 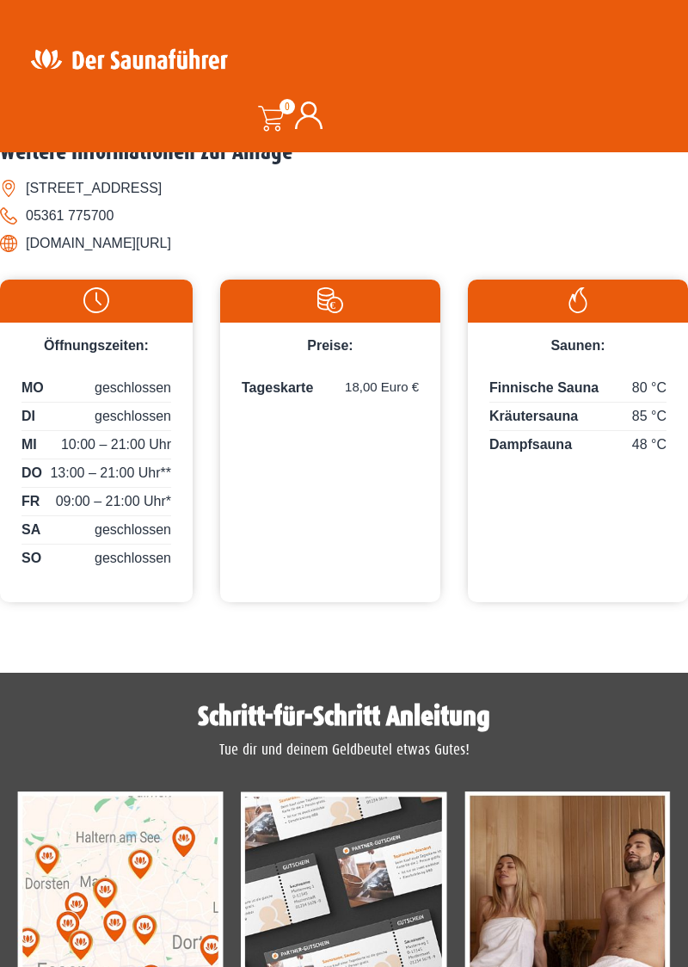 What do you see at coordinates (116, 445) in the screenshot?
I see `span: 10:00 – 21:00 Uhr` at bounding box center [116, 445].